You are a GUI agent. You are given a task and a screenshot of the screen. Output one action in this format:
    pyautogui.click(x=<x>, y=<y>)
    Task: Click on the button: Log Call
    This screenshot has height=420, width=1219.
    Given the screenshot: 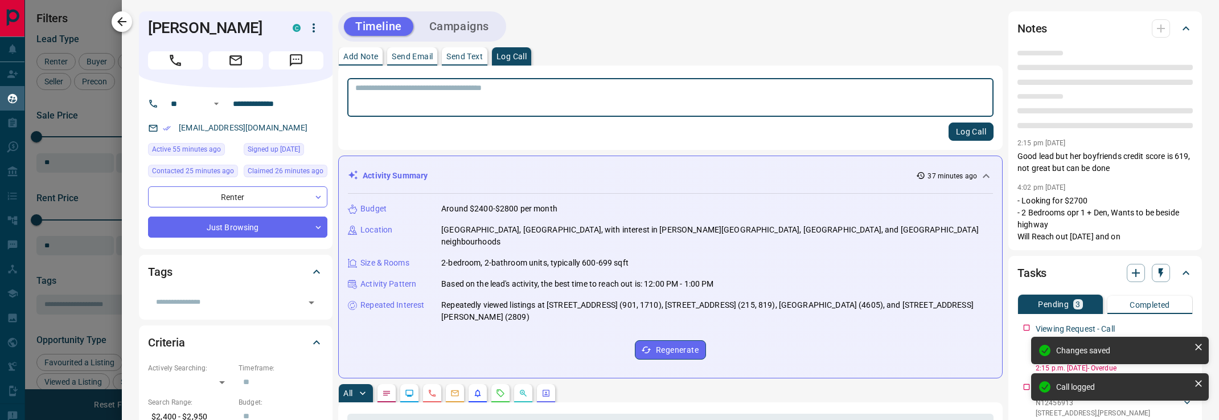 What is the action you would take?
    pyautogui.click(x=971, y=132)
    